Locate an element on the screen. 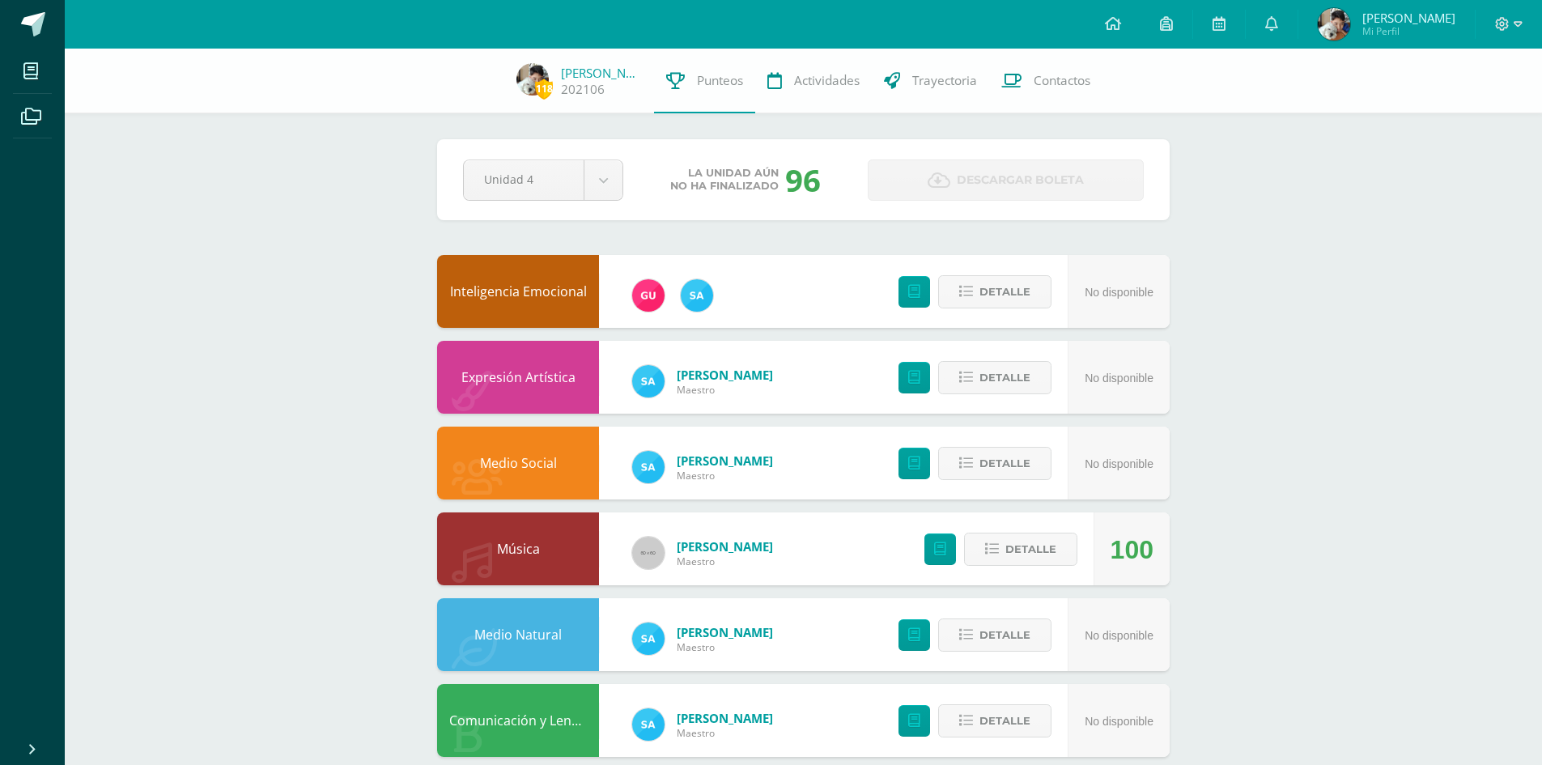  a: Unidad 4 is located at coordinates (543, 180).